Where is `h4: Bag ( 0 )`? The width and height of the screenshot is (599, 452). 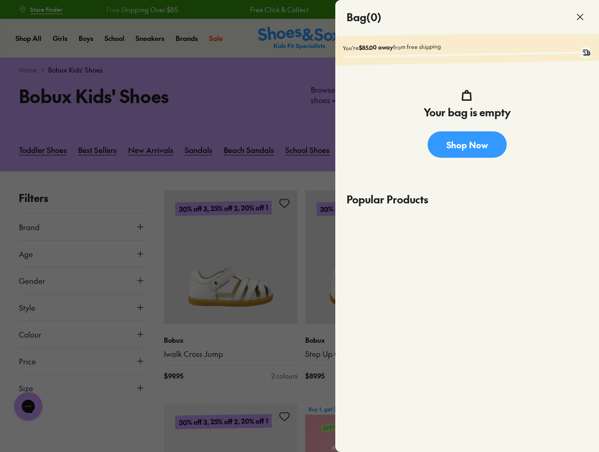
h4: Bag ( 0 ) is located at coordinates (364, 17).